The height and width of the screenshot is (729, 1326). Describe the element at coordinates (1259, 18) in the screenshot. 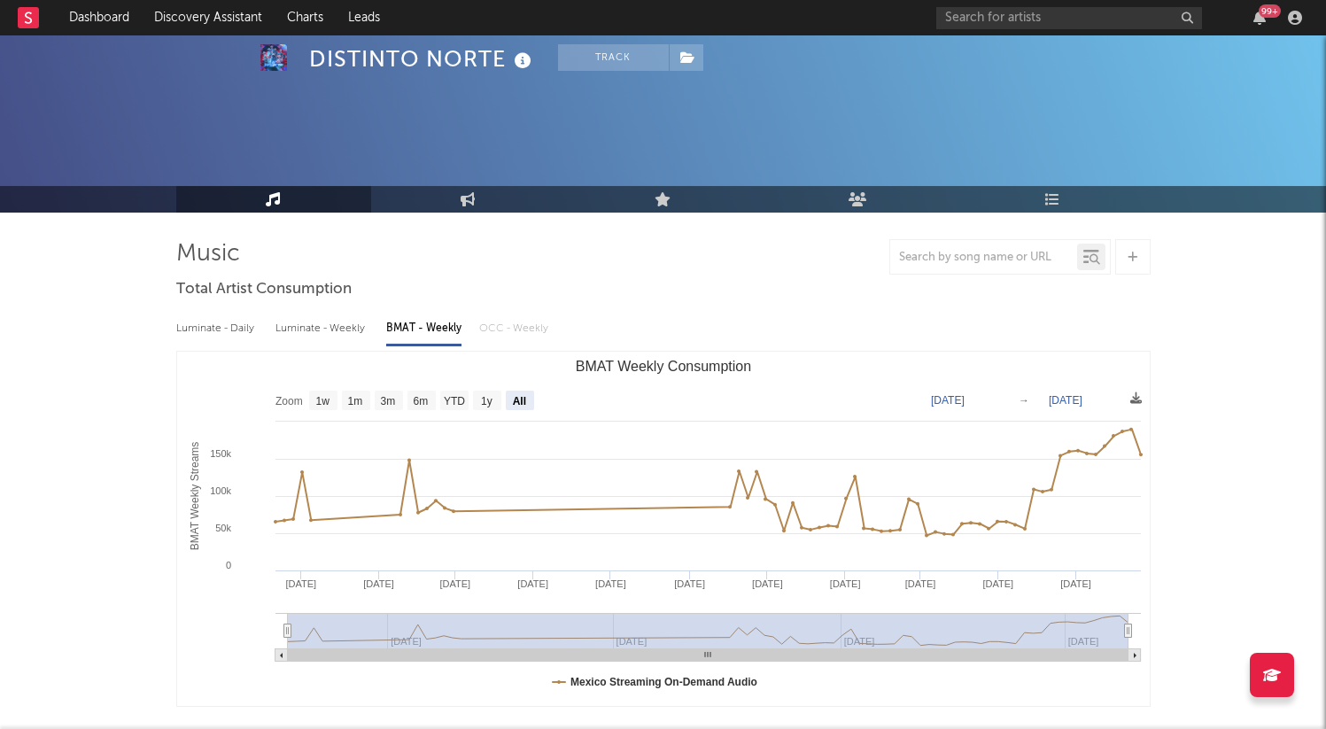

I see `button: 99+` at that location.